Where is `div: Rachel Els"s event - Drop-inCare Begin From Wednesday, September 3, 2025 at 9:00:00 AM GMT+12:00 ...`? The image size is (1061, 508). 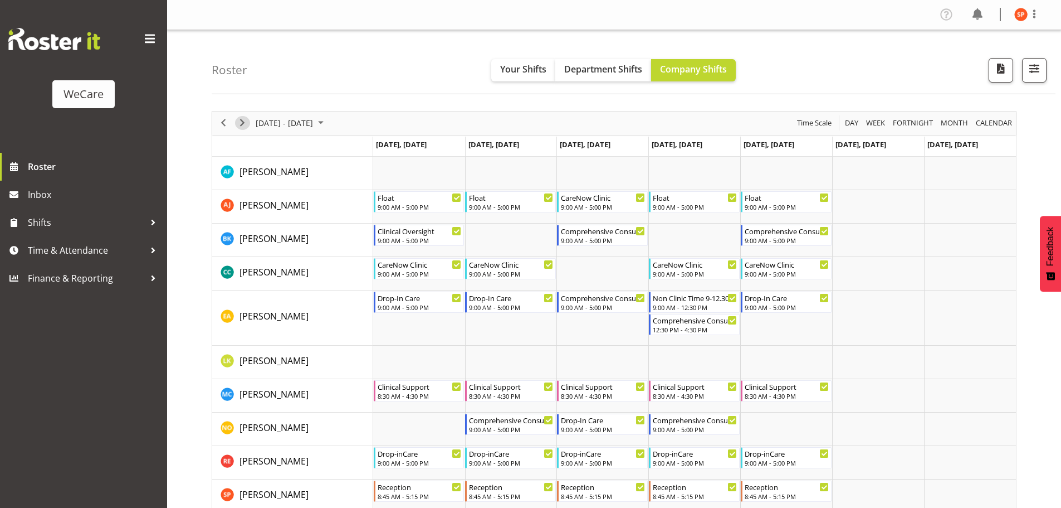
div: Rachel Els"s event - Drop-inCare Begin From Wednesday, September 3, 2025 at 9:00:00 AM GMT+12:00 ... is located at coordinates (602, 457).